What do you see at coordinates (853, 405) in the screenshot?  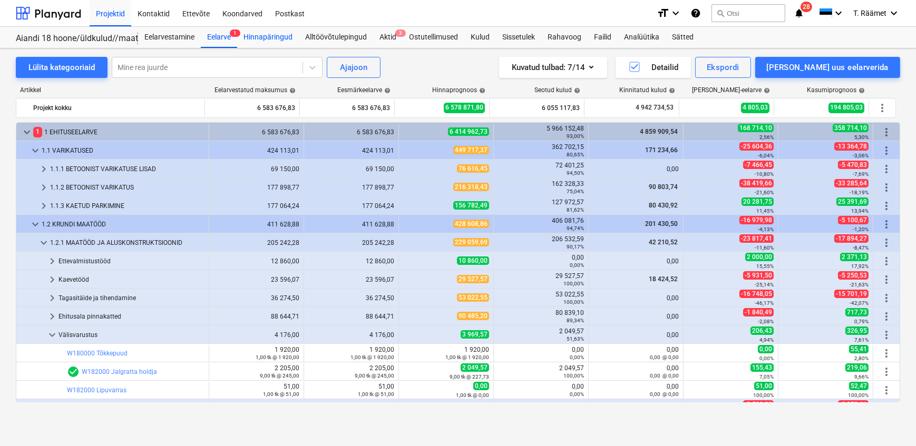 I see `span: -2 953,61` at bounding box center [853, 405].